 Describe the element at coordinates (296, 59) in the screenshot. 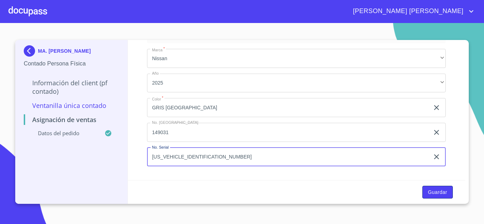

I see `div: Nissan` at that location.